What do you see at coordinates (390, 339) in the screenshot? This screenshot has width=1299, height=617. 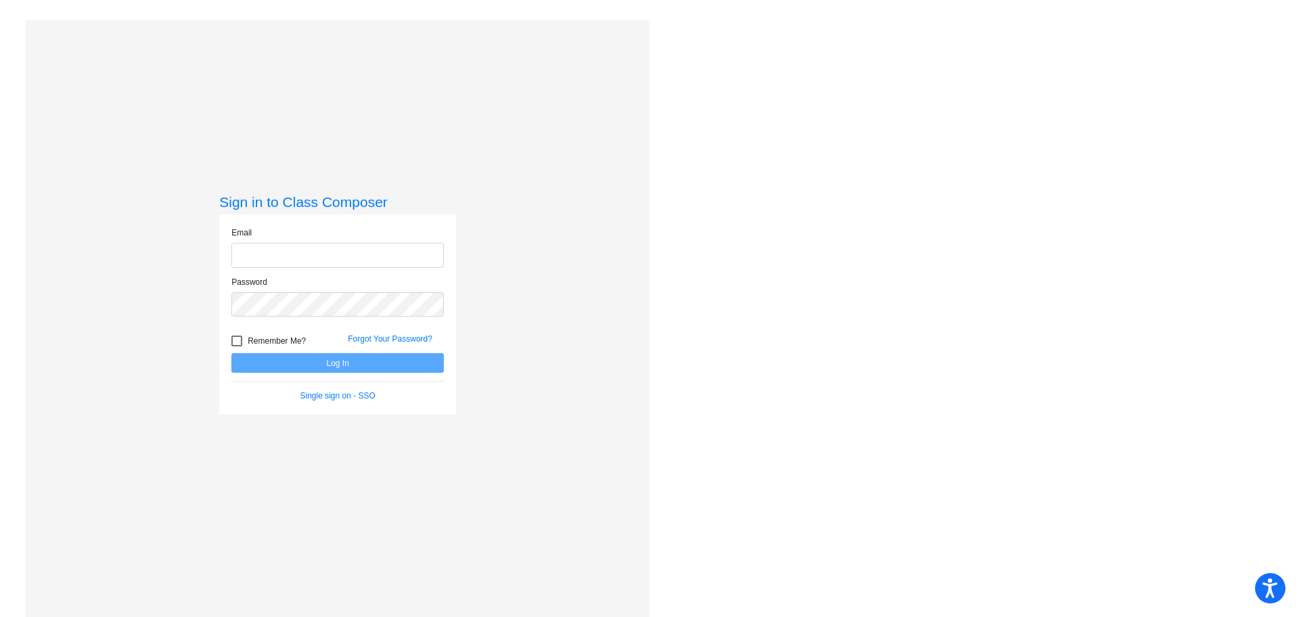 I see `a: Forgot Your Password?` at bounding box center [390, 339].